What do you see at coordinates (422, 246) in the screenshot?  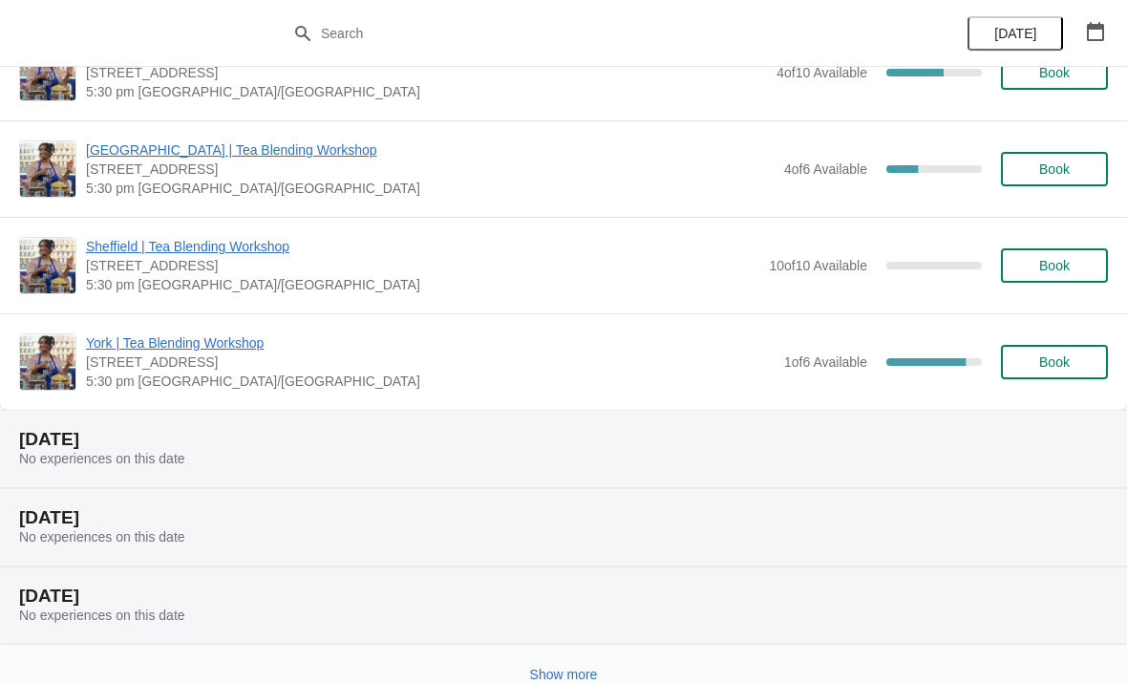 I see `span: Sheffield | Tea Blending Workshop` at bounding box center [422, 246].